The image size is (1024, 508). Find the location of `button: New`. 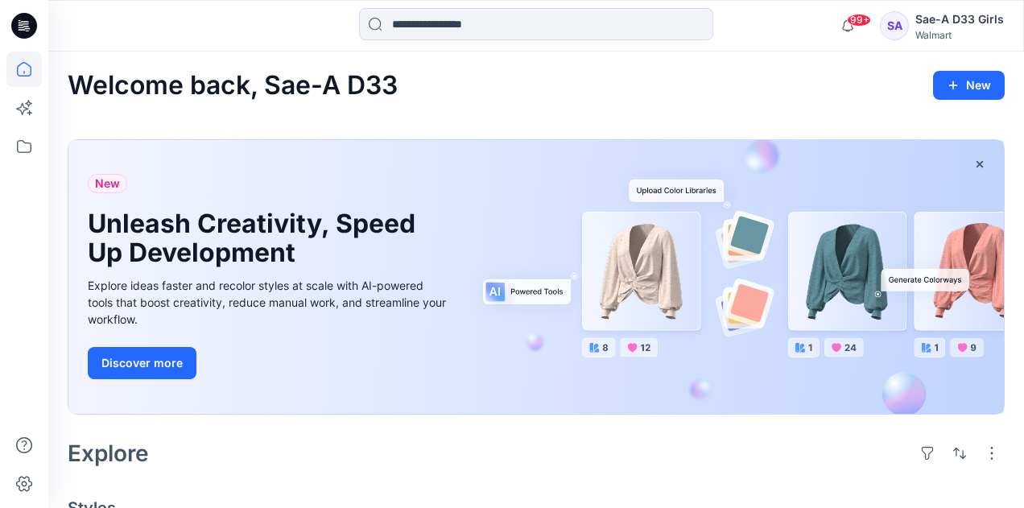

button: New is located at coordinates (968, 85).